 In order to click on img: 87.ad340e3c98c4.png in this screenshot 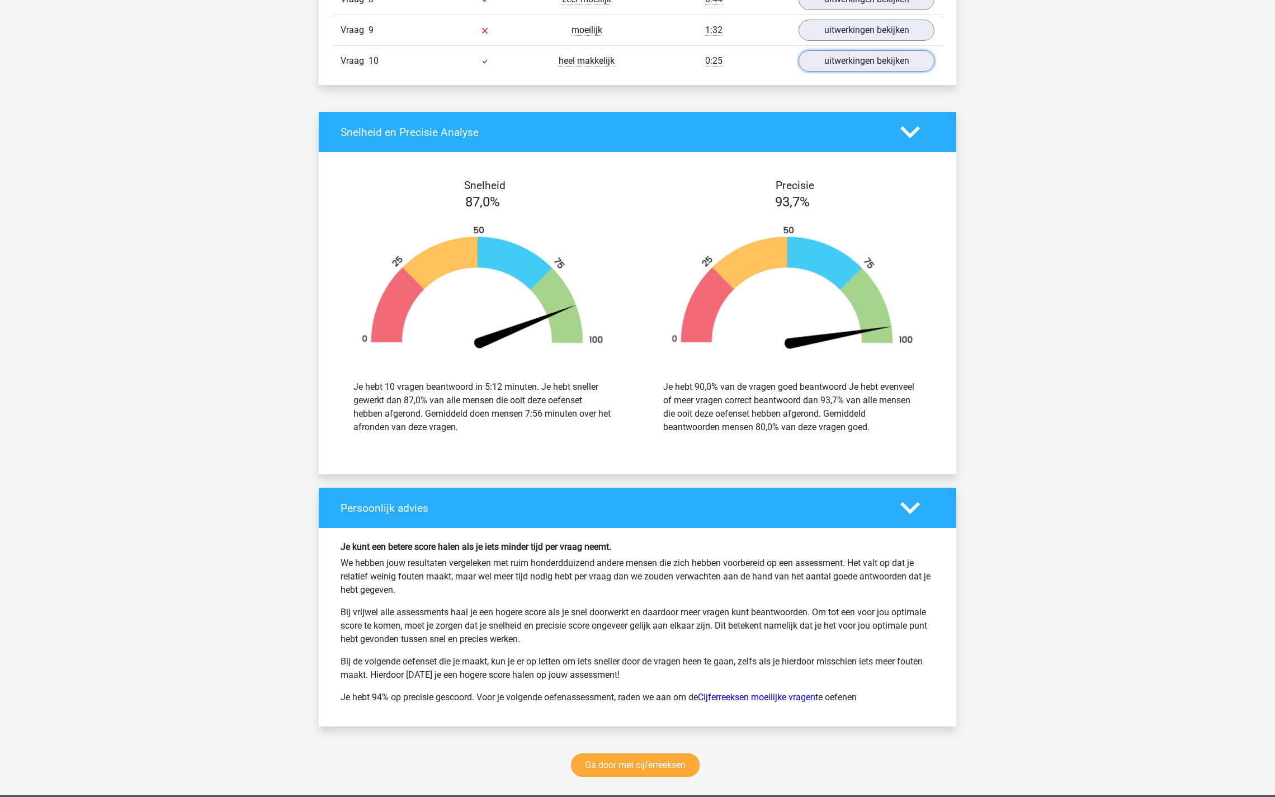, I will do `click(482, 289)`.